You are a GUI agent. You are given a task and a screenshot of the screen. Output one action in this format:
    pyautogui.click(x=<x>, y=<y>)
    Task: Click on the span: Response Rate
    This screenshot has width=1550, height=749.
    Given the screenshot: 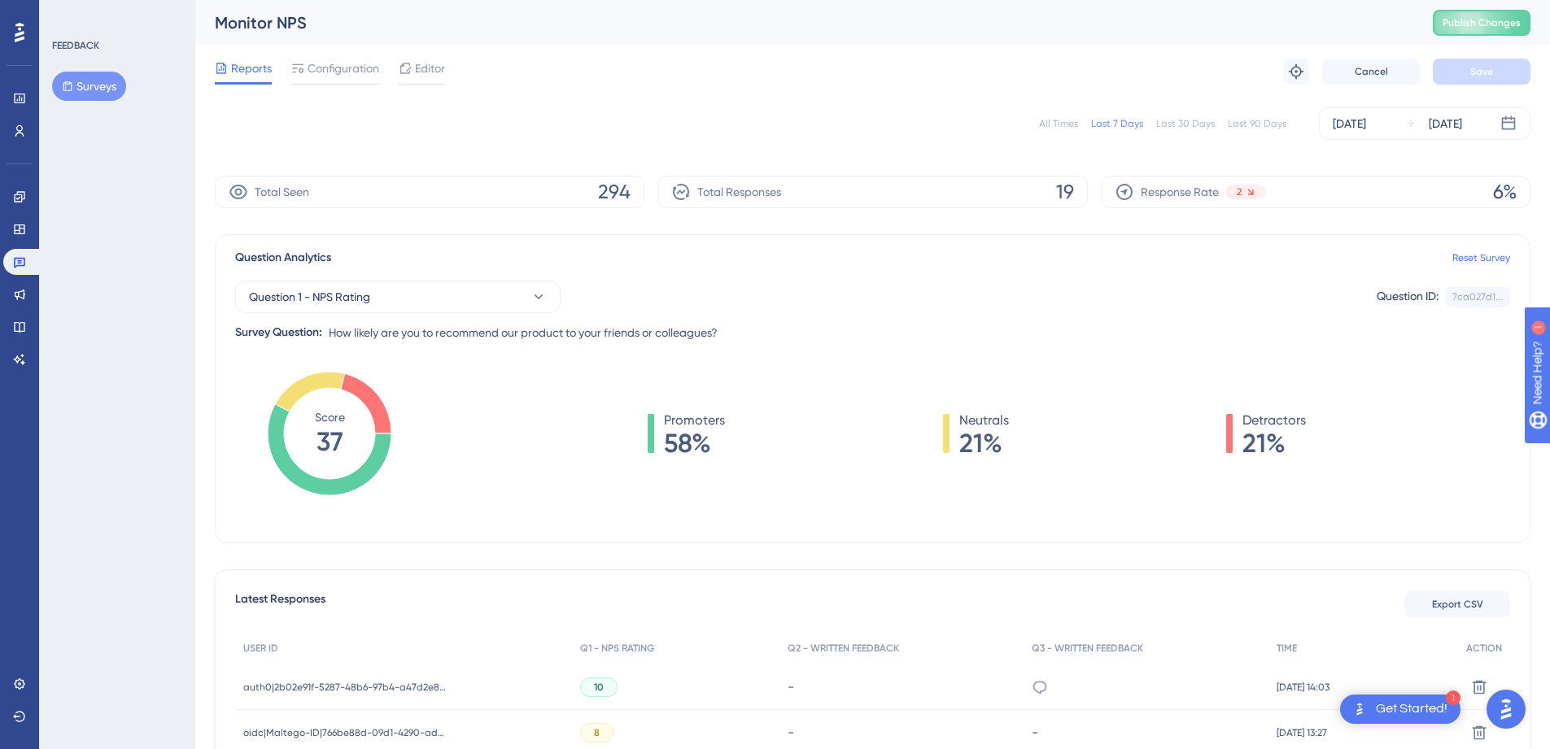 What is the action you would take?
    pyautogui.click(x=1180, y=192)
    